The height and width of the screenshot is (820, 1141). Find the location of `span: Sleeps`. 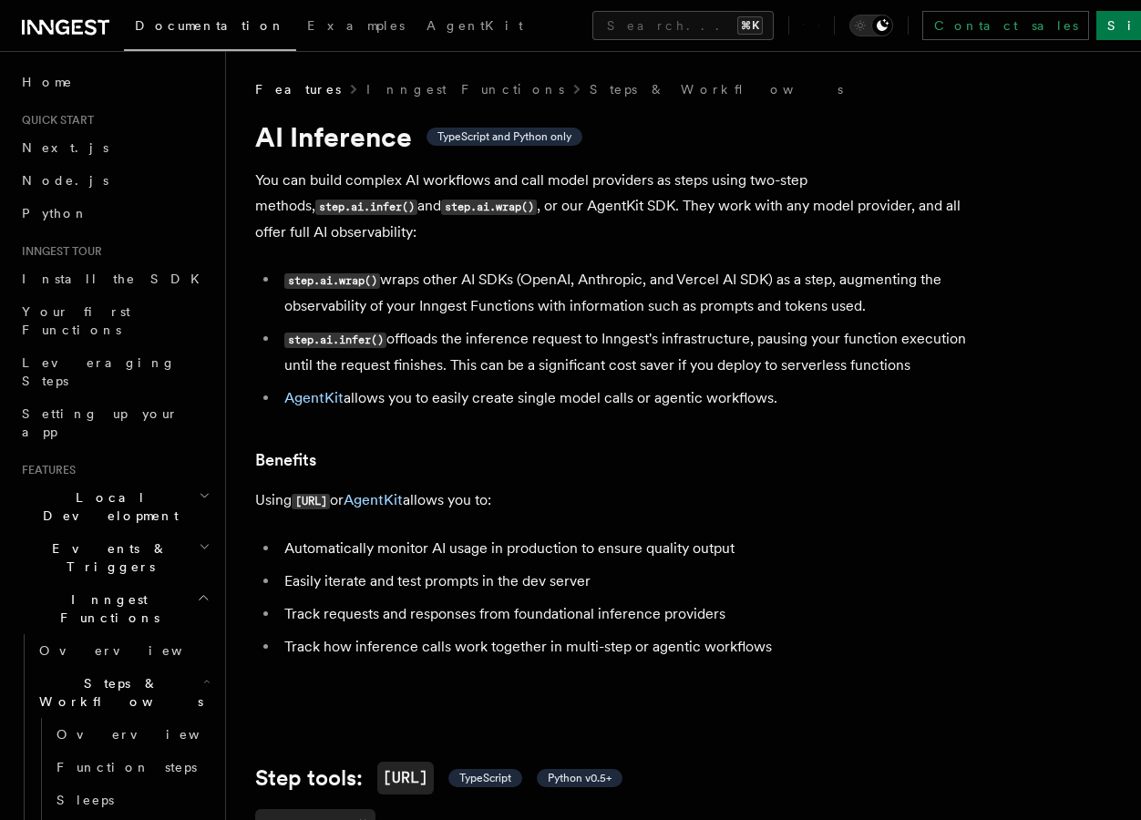

span: Sleeps is located at coordinates (85, 800).